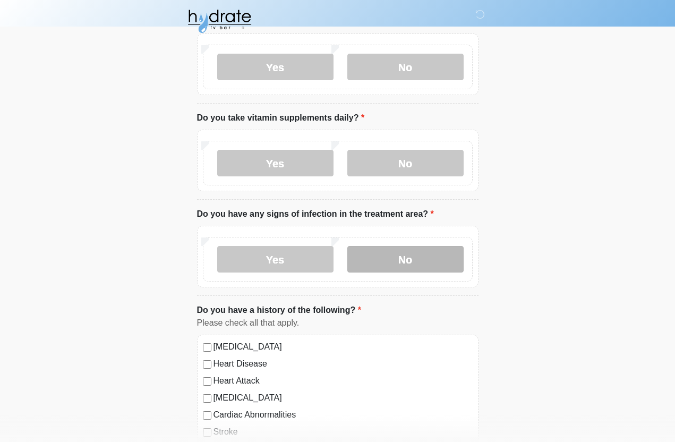 The image size is (675, 442). What do you see at coordinates (207, 382) in the screenshot?
I see `input: Heart Attack` at bounding box center [207, 382].